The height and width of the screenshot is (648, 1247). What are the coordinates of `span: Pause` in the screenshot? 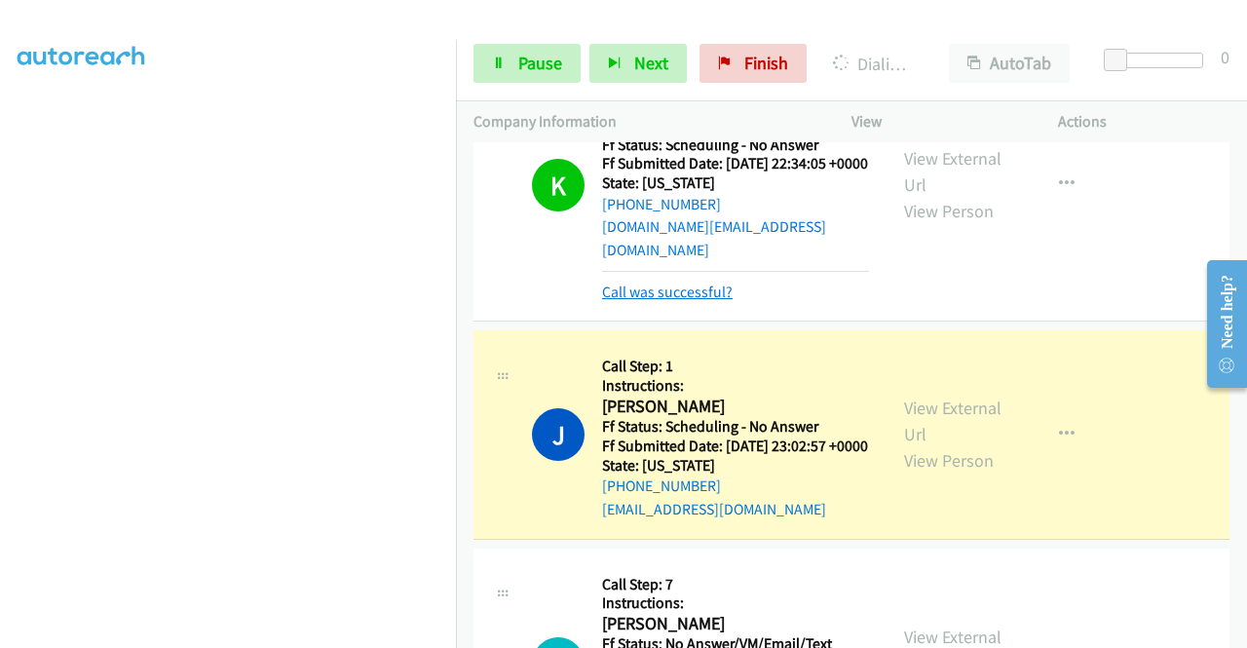 It's located at (540, 62).